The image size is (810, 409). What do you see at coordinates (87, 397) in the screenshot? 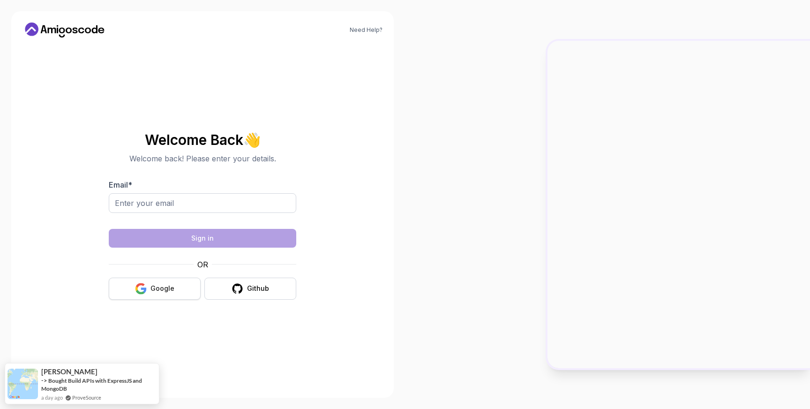
I see `a: ProveSource` at bounding box center [87, 397].